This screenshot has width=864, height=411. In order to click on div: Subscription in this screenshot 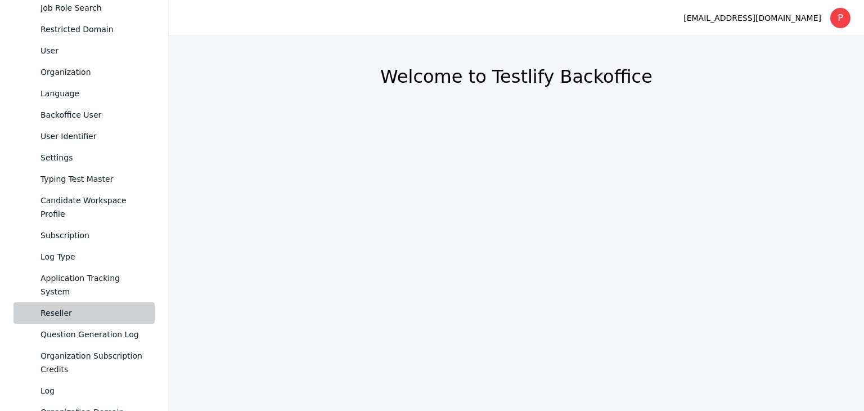, I will do `click(93, 235)`.